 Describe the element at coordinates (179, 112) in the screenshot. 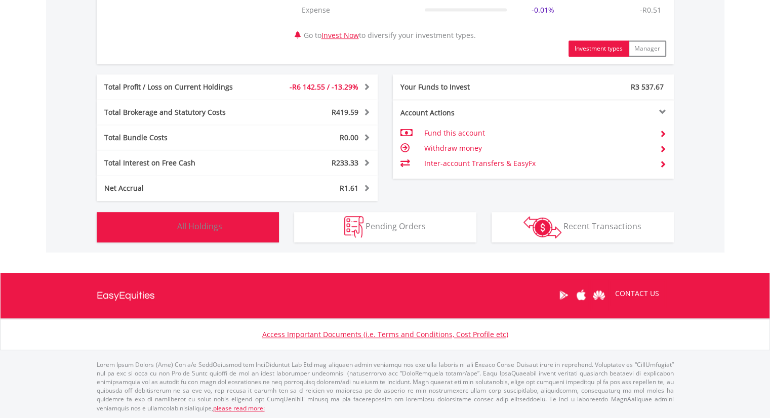

I see `div: Total Brokerage and Statutory Costs` at that location.